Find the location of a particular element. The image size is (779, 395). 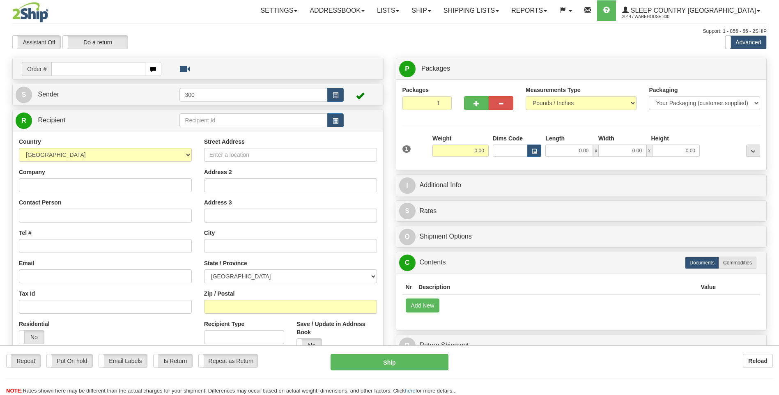

label: Assistant Off is located at coordinates (37, 42).